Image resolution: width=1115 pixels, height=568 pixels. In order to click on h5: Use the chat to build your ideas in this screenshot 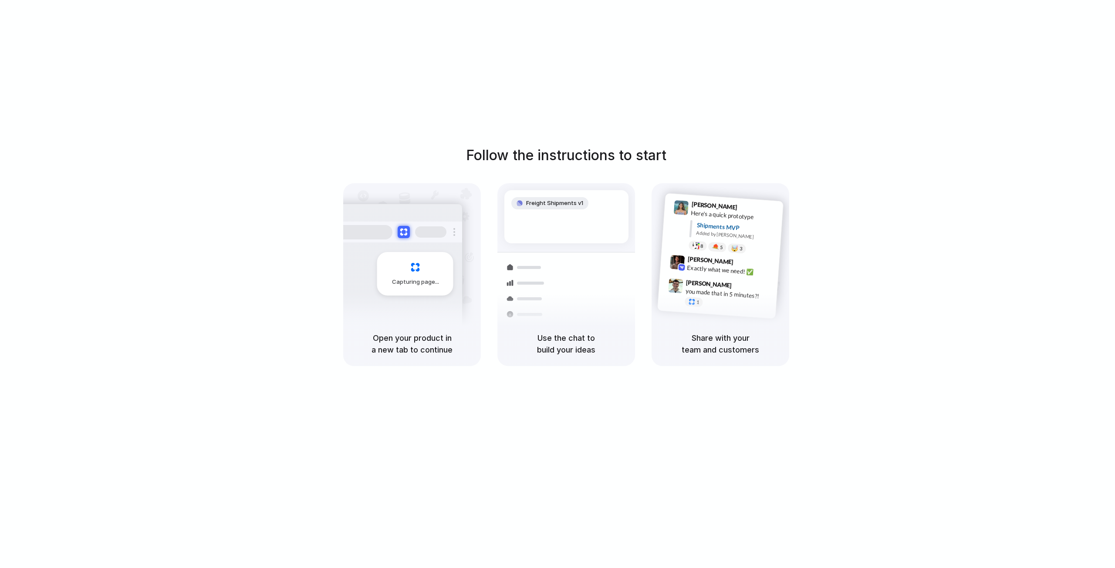, I will do `click(566, 344)`.